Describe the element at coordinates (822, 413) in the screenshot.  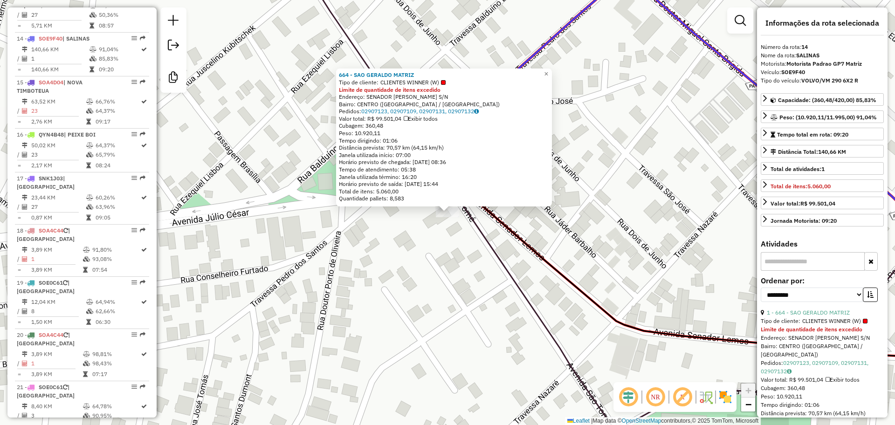
I see `div: Distância prevista: 70,57 km (64,15 km/h)` at that location.